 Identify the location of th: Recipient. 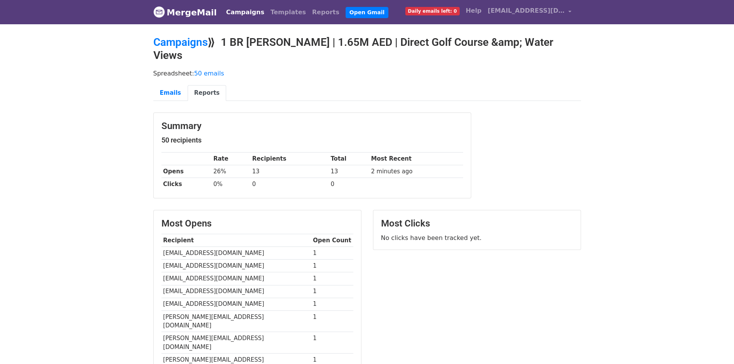
(236, 240).